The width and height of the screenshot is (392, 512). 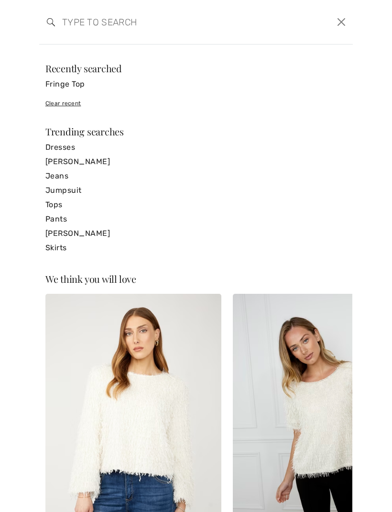 What do you see at coordinates (163, 22) in the screenshot?
I see `input: TYPE TO SEARCH` at bounding box center [163, 22].